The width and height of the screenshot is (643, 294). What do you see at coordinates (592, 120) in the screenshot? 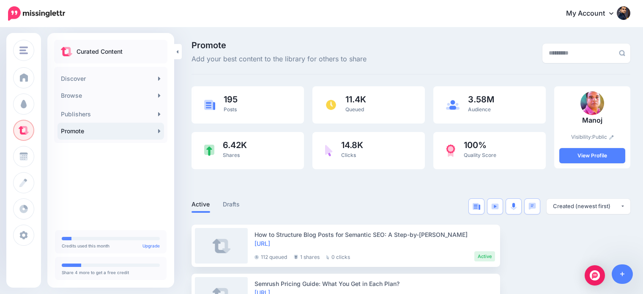
I see `p: Manoj` at bounding box center [592, 120].